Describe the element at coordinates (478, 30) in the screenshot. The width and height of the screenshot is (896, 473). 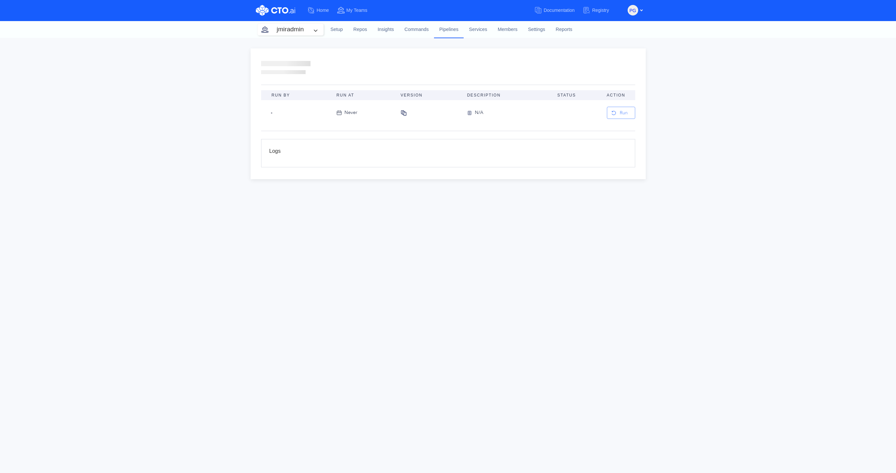
I see `a: Services` at that location.